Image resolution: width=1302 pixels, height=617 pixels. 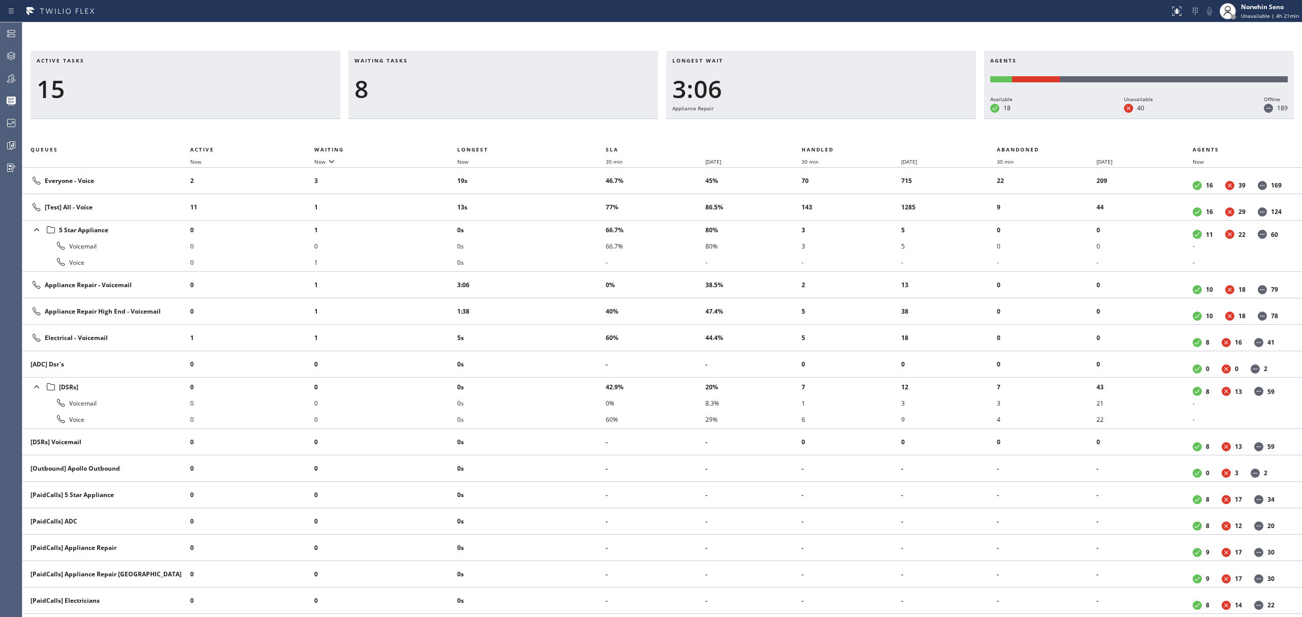 What do you see at coordinates (753, 181) in the screenshot?
I see `li: 45%` at bounding box center [753, 181].